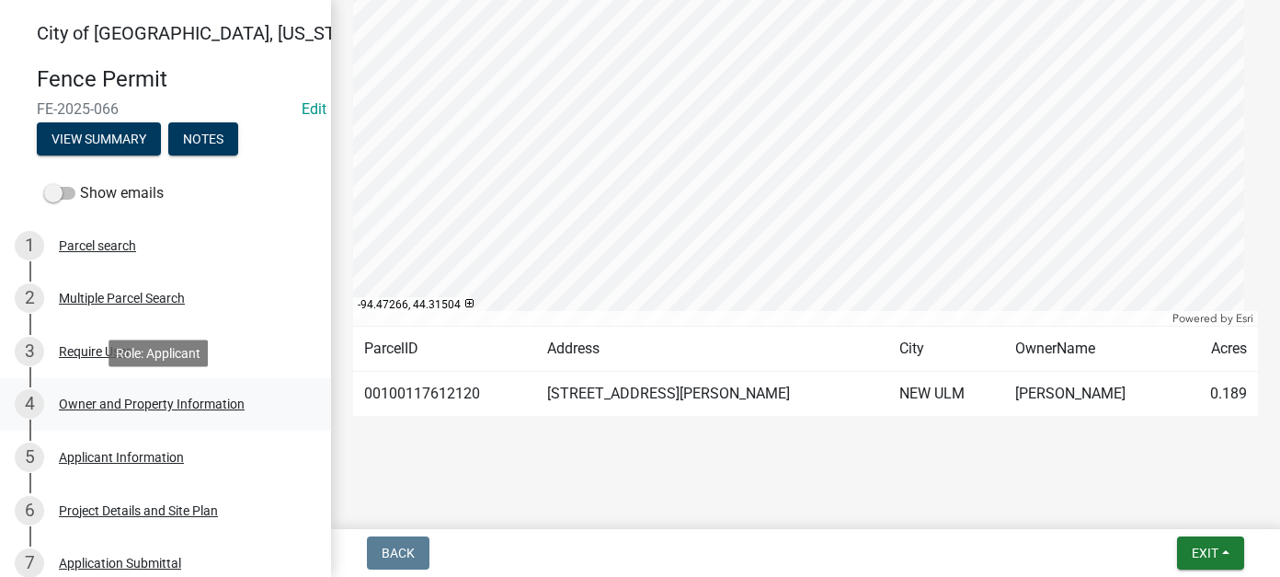 This screenshot has width=1280, height=577. I want to click on div: Owner and Property Information, so click(152, 404).